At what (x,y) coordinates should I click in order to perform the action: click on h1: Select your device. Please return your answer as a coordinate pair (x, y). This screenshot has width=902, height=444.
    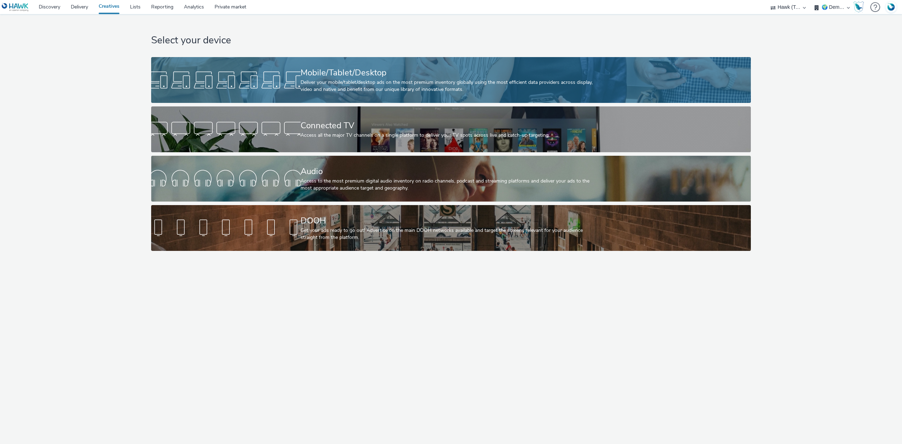
    Looking at the image, I should click on (451, 41).